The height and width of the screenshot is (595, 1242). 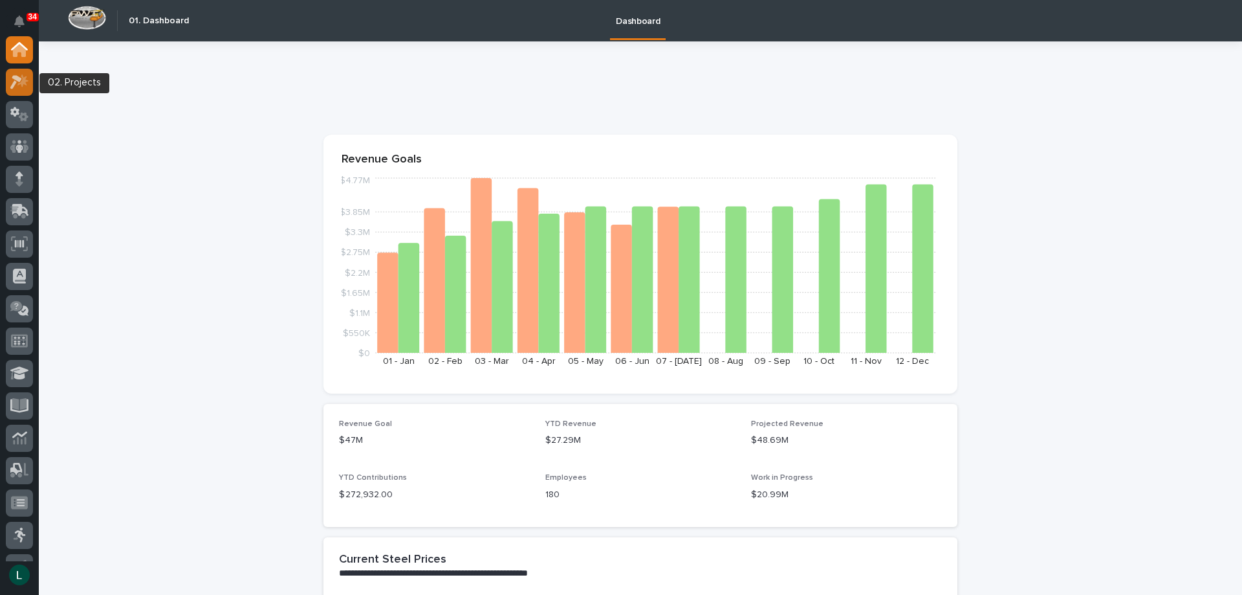 What do you see at coordinates (357, 272) in the screenshot?
I see `tspan: $2.2M` at bounding box center [357, 272].